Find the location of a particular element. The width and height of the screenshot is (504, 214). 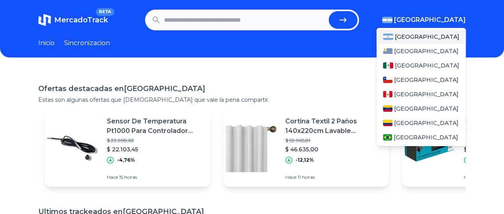

p: $ 22.103,45 is located at coordinates (156, 149).